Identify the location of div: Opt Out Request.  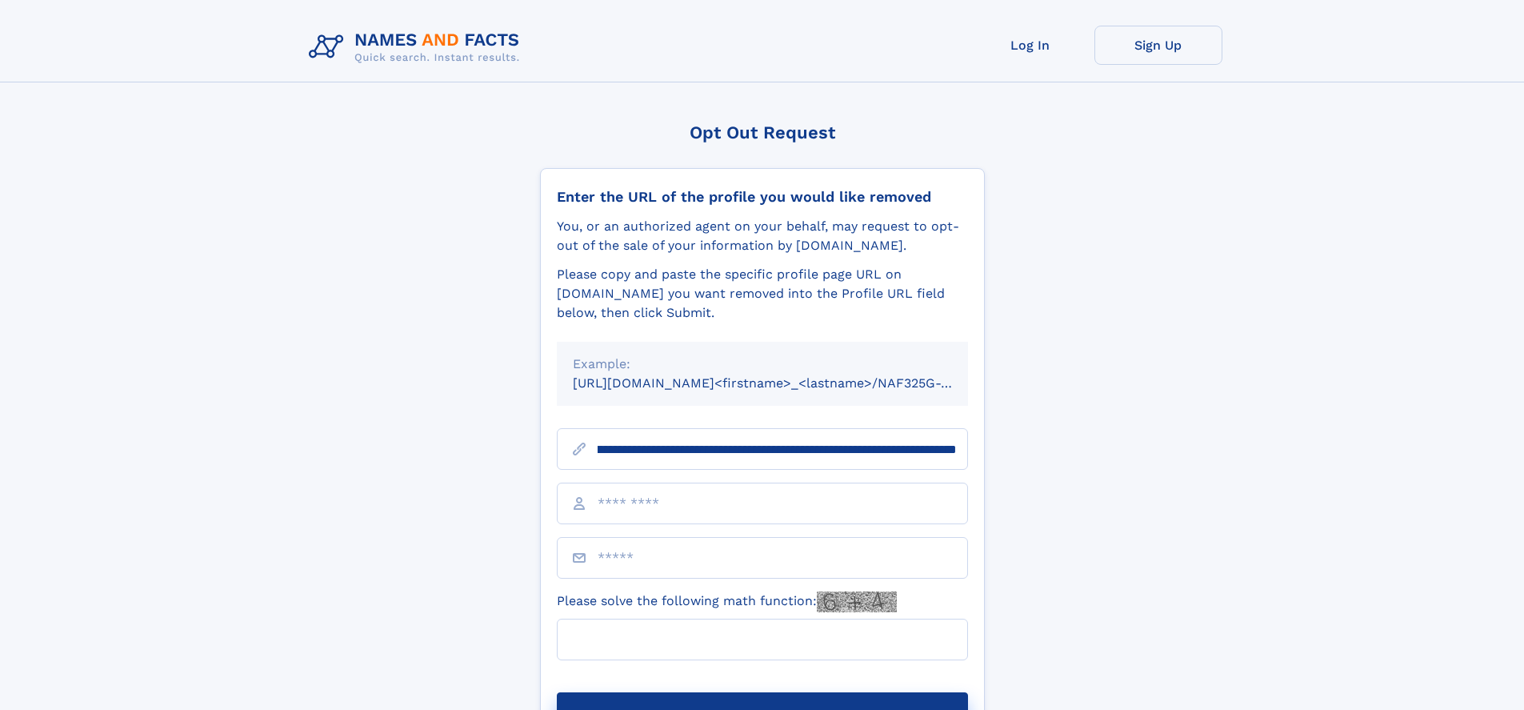
(763, 132).